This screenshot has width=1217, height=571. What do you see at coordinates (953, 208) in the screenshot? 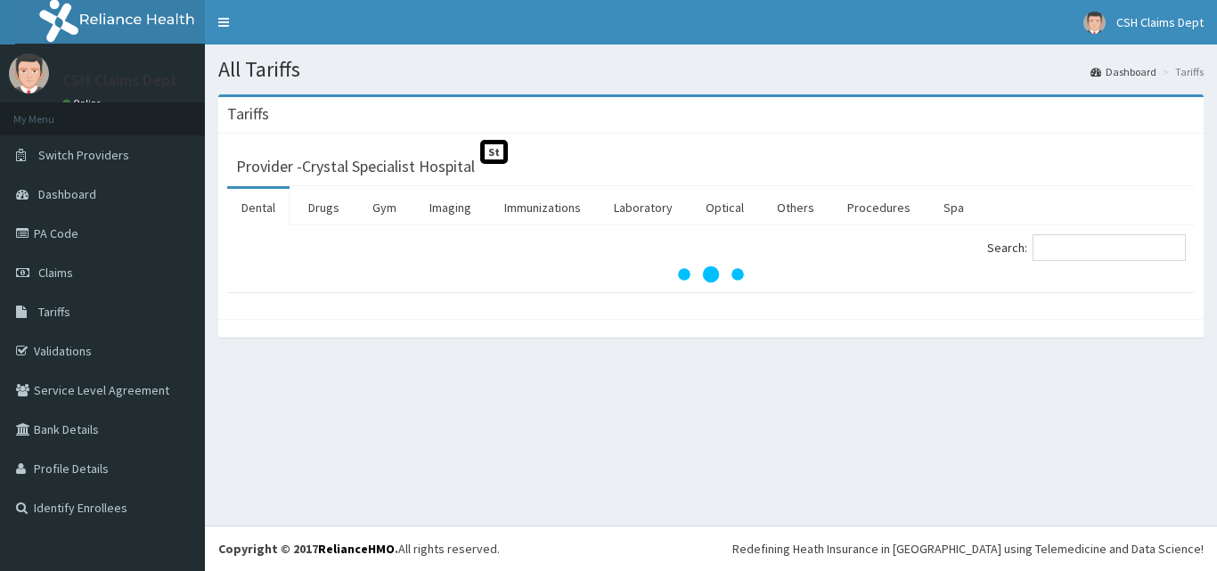
I see `a: Spa` at bounding box center [953, 208].